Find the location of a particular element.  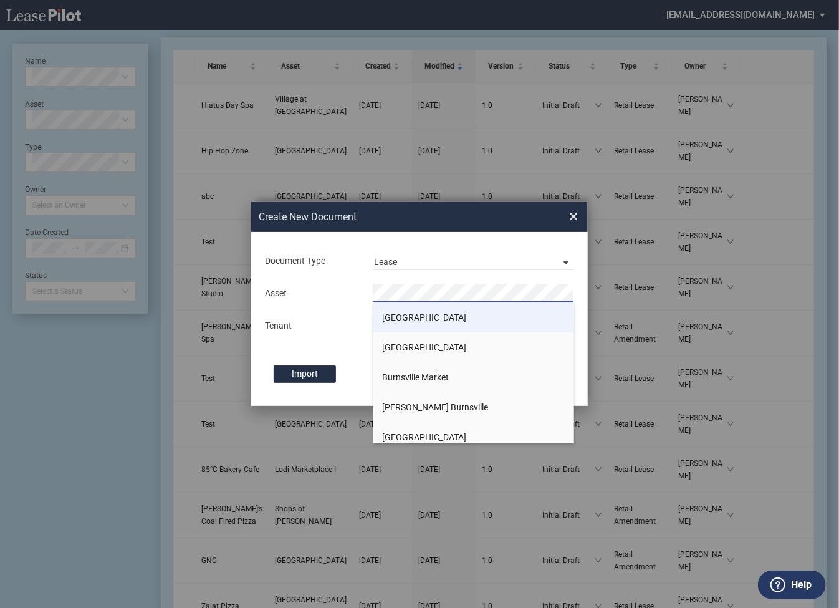

div: Lease is located at coordinates (385, 262).